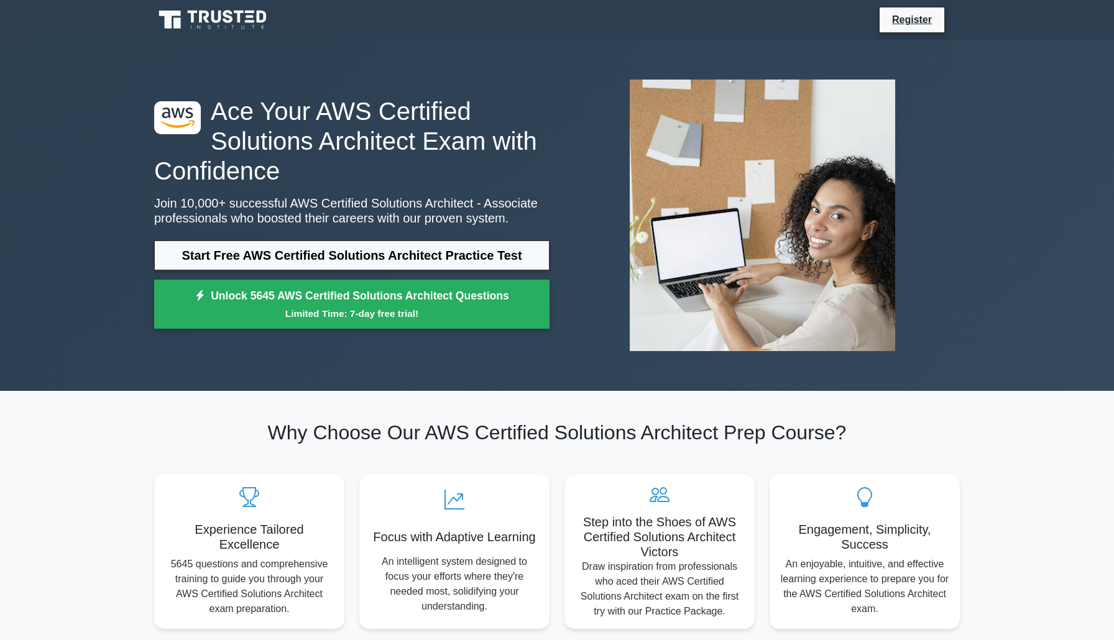 This screenshot has height=640, width=1114. I want to click on a: Unlock 5645 AWS Certified Solutions Architect QuestionsLimited Time: 7-day free trial!, so click(352, 305).